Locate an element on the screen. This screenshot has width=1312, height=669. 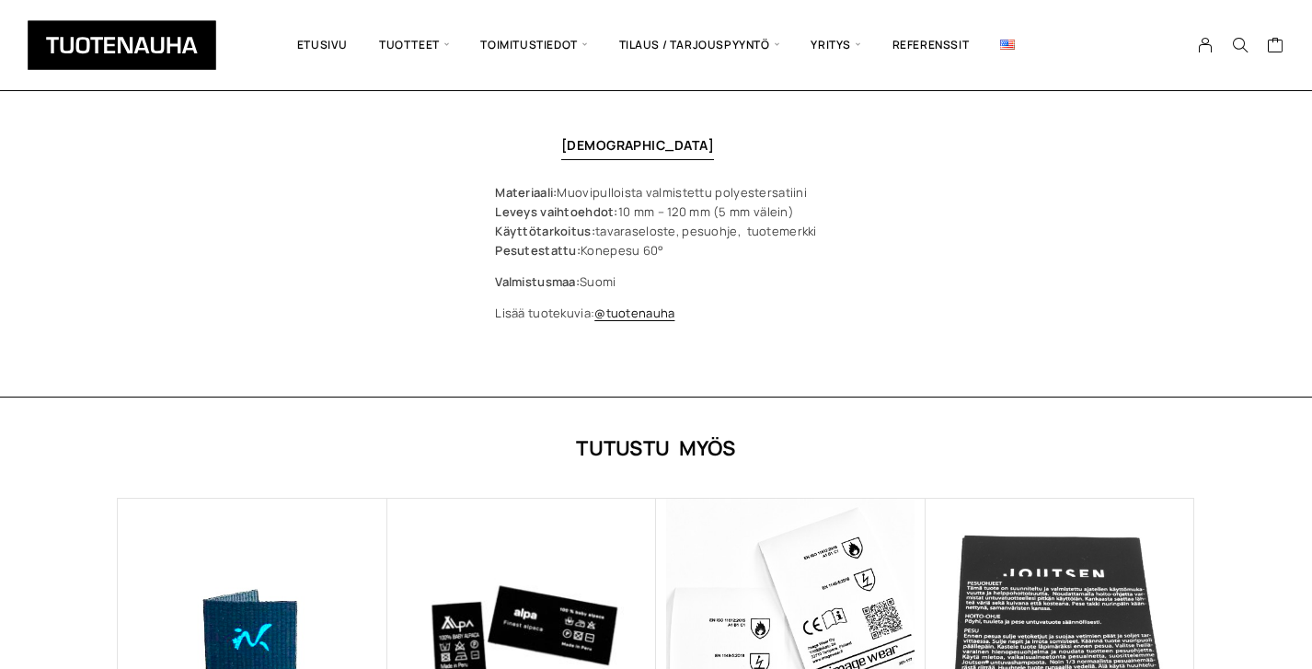
button: Search is located at coordinates (1240, 45).